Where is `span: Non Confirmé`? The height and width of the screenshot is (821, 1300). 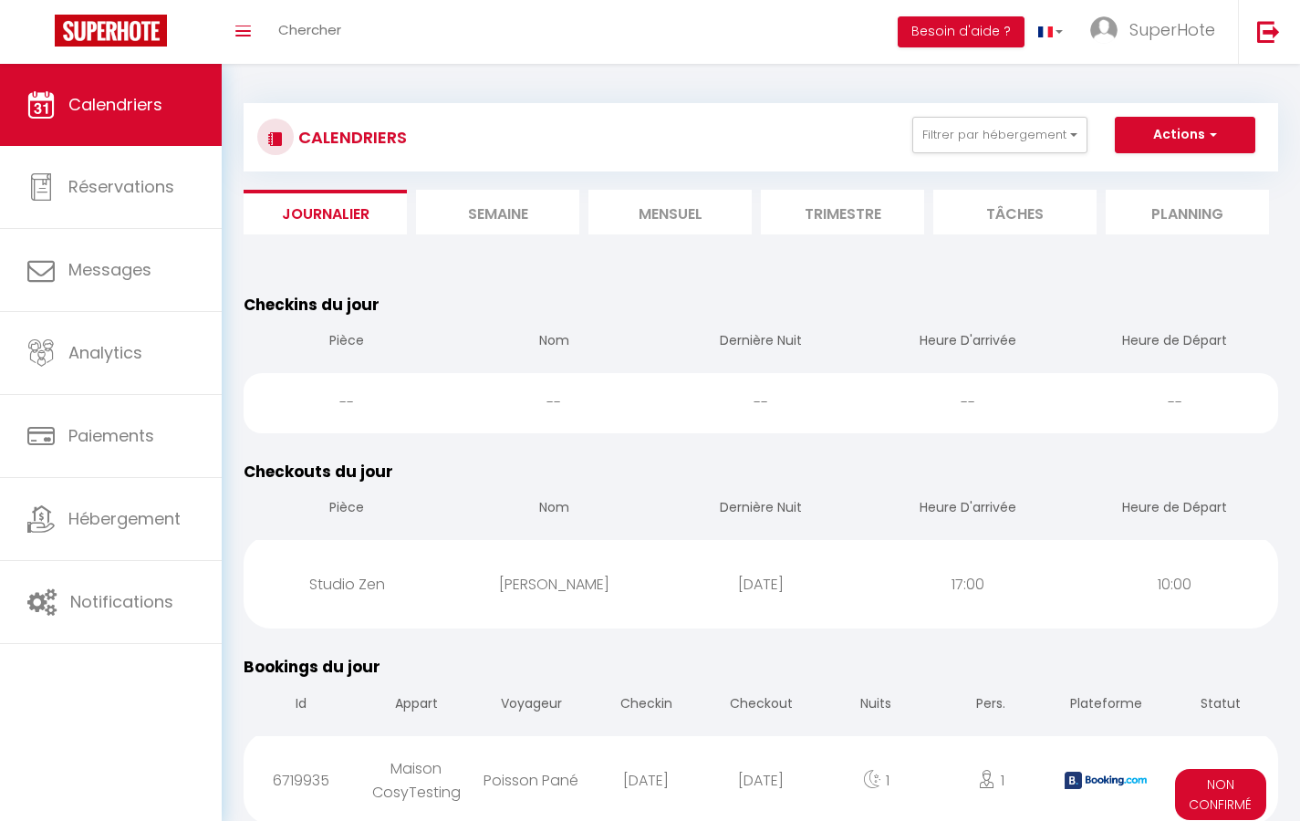 span: Non Confirmé is located at coordinates (1221, 795).